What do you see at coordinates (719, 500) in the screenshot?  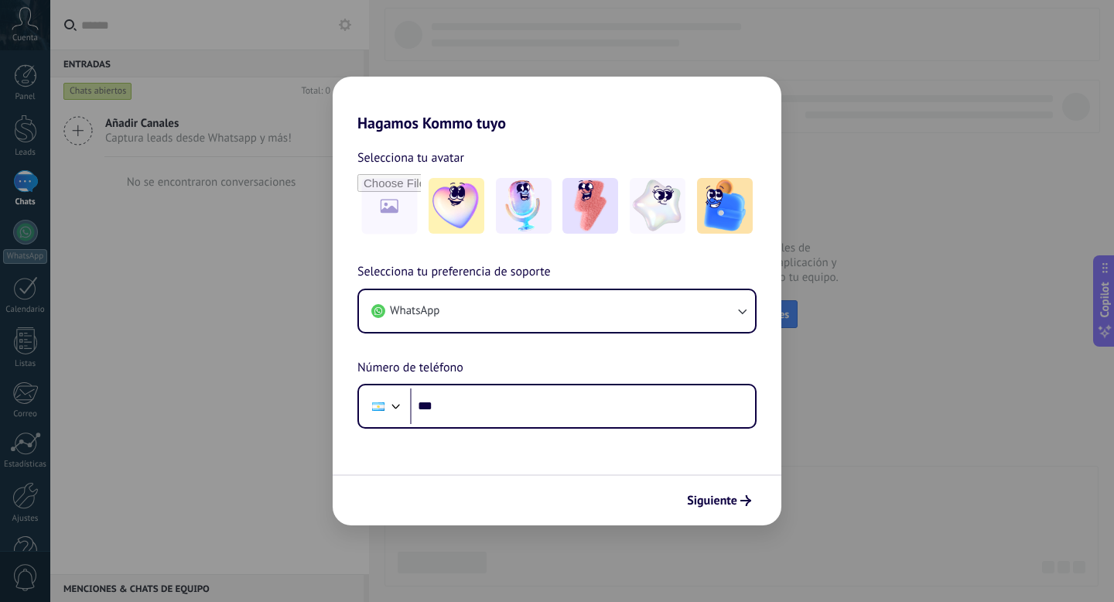 I see `button: Siguiente` at bounding box center [719, 500].